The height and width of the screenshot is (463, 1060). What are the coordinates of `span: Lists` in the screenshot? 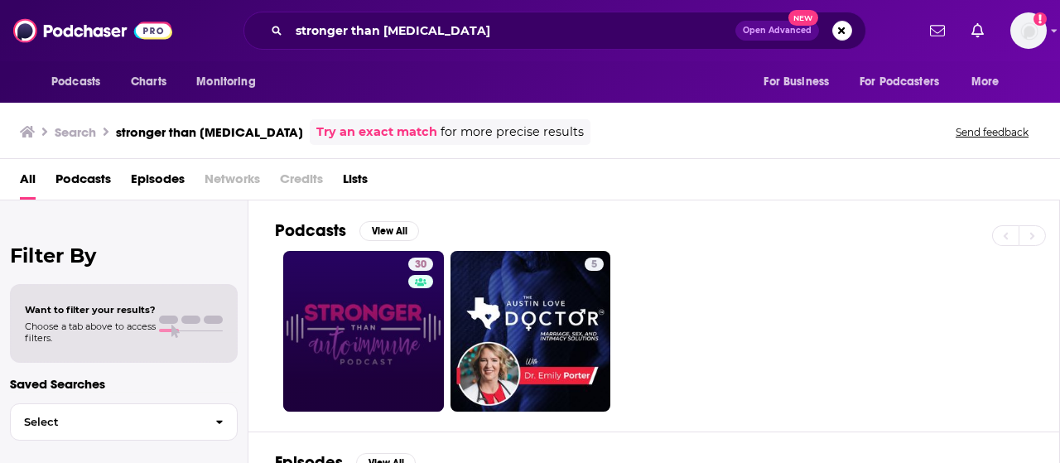 It's located at (355, 182).